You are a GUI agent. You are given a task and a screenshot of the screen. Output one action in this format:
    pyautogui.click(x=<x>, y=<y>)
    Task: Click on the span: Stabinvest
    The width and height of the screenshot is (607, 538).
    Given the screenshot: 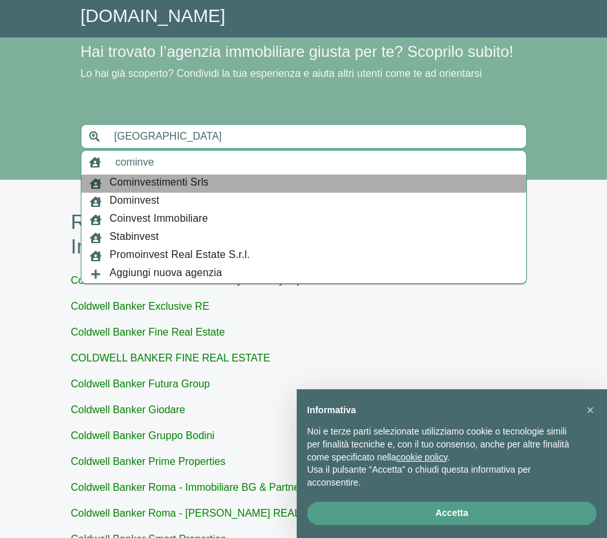 What is the action you would take?
    pyautogui.click(x=135, y=238)
    